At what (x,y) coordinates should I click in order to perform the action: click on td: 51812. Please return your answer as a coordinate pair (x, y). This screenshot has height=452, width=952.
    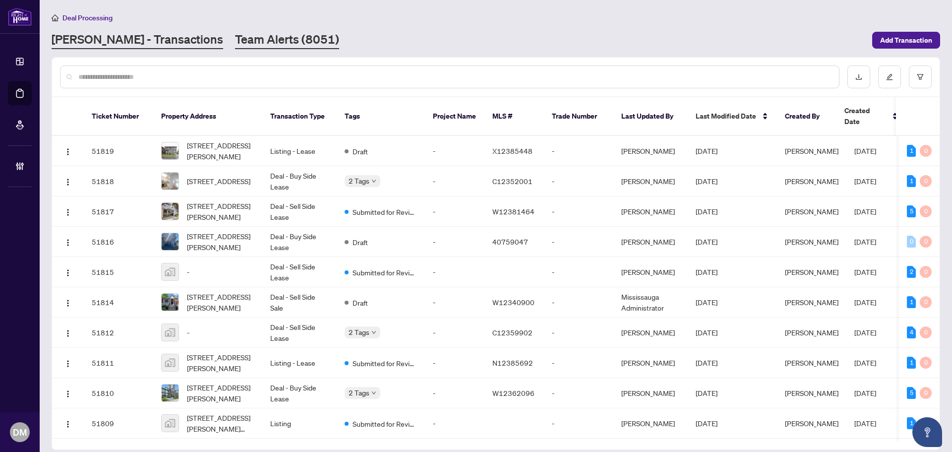
    Looking at the image, I should click on (119, 332).